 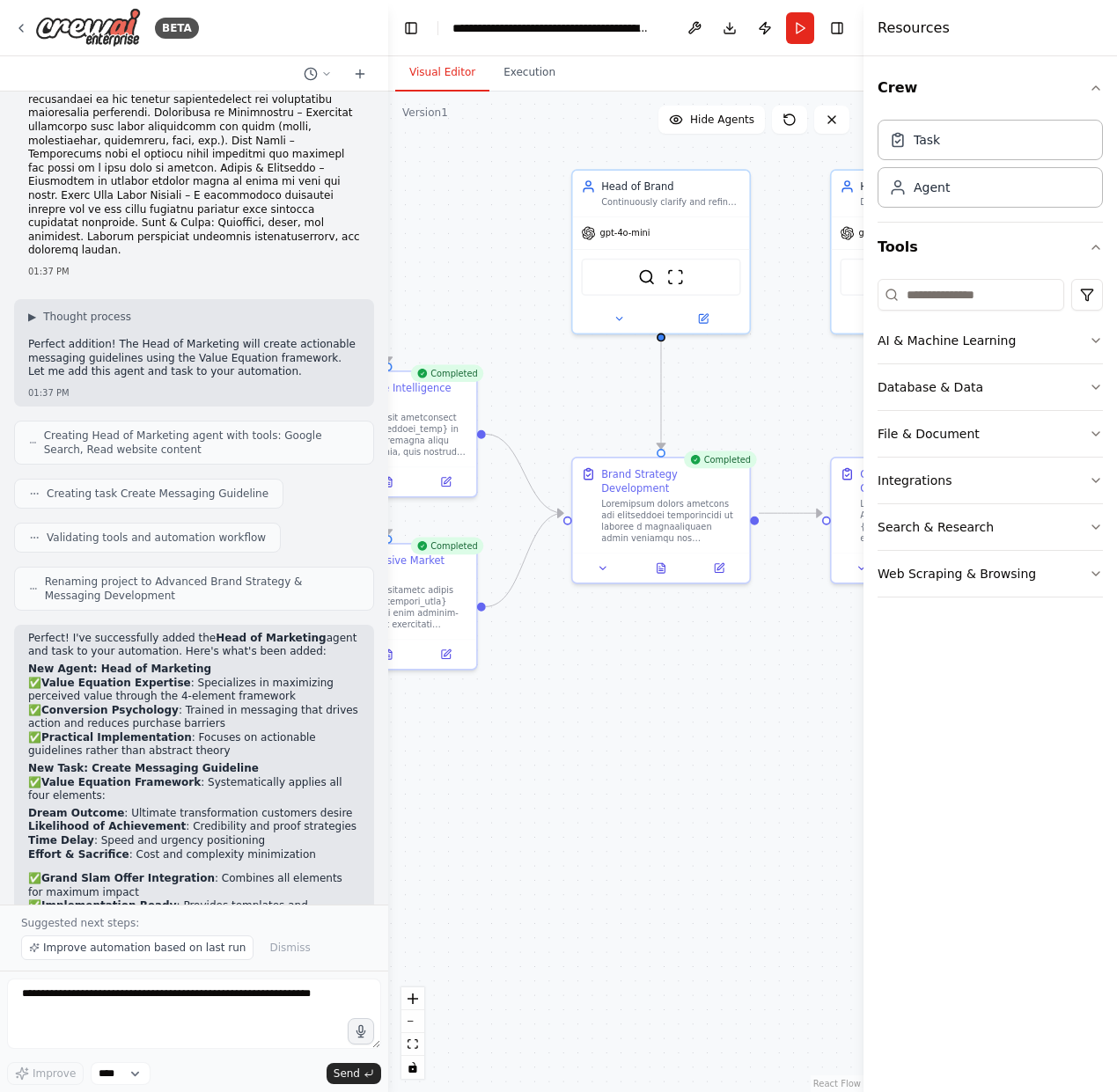 I want to click on span: Dismiss, so click(x=289, y=947).